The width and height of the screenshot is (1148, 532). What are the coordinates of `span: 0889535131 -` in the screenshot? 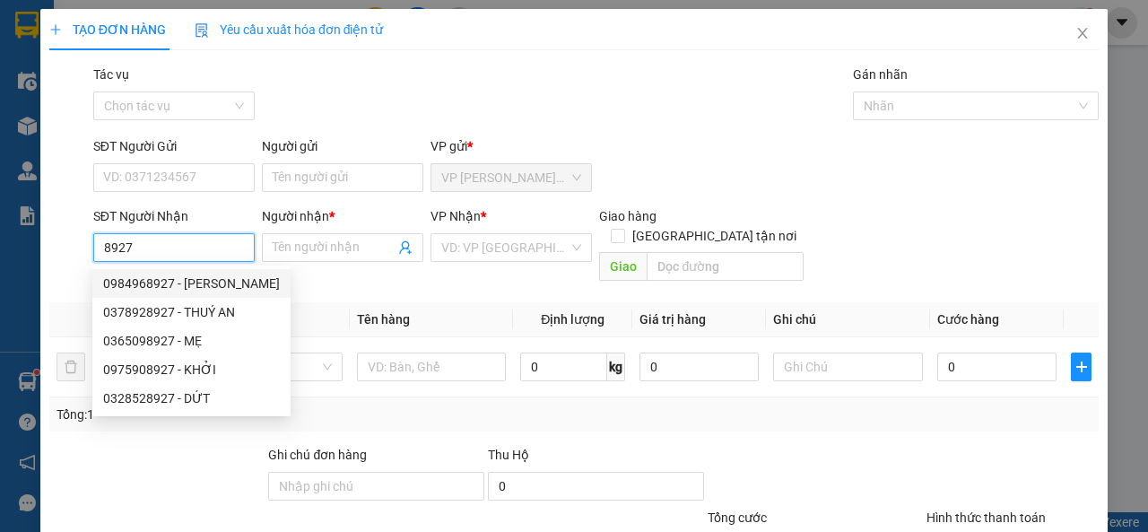 It's located at (87, 105).